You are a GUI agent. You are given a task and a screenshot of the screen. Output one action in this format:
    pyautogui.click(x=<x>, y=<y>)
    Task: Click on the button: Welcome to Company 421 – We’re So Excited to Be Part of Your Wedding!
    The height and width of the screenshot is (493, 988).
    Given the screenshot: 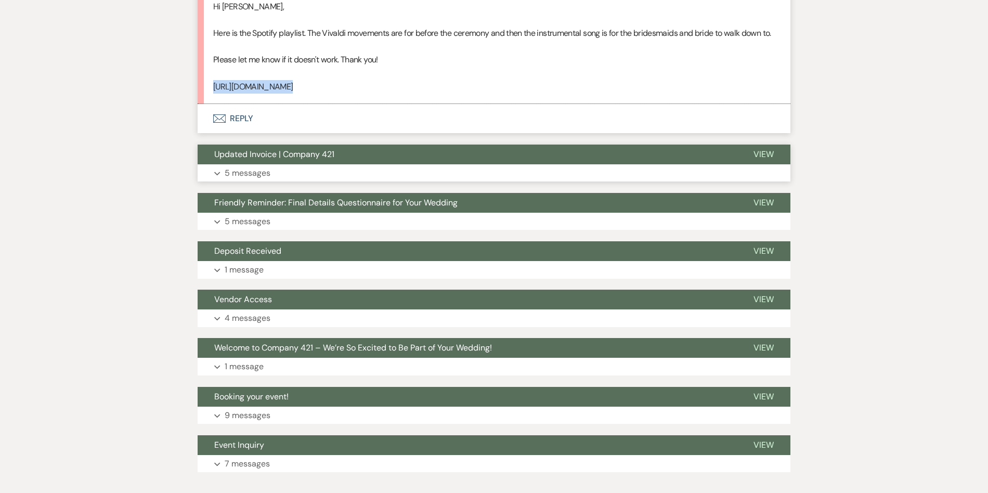 What is the action you would take?
    pyautogui.click(x=467, y=348)
    